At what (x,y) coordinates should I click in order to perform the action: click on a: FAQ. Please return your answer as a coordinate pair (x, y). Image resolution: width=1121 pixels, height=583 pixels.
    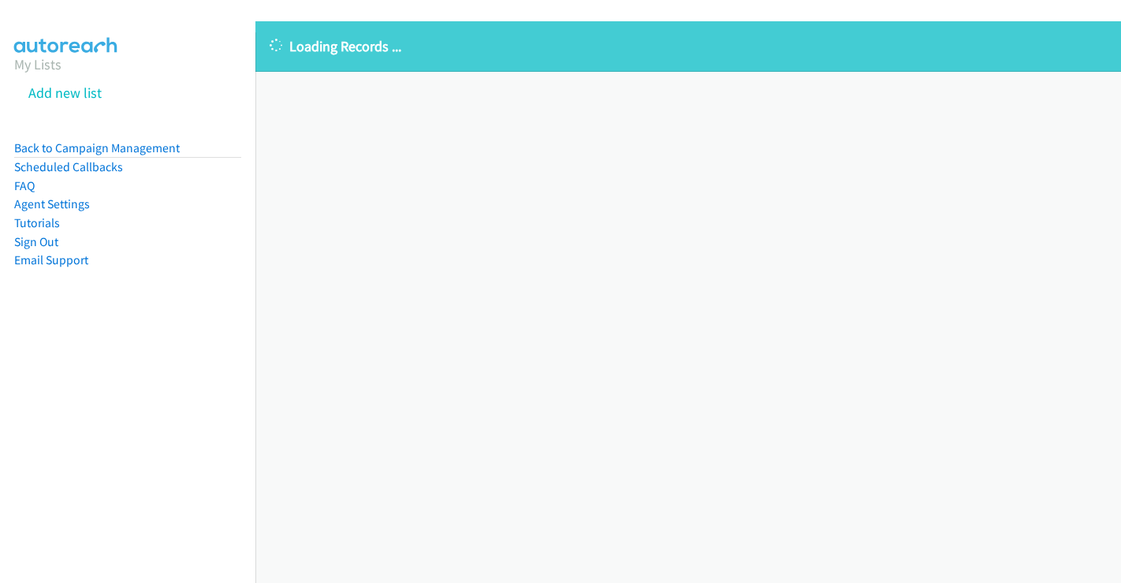
    Looking at the image, I should click on (24, 185).